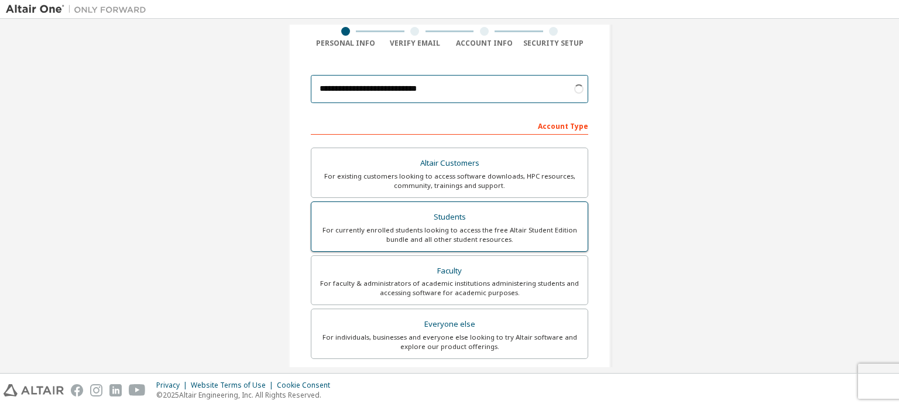  I want to click on div: Account Info, so click(484, 43).